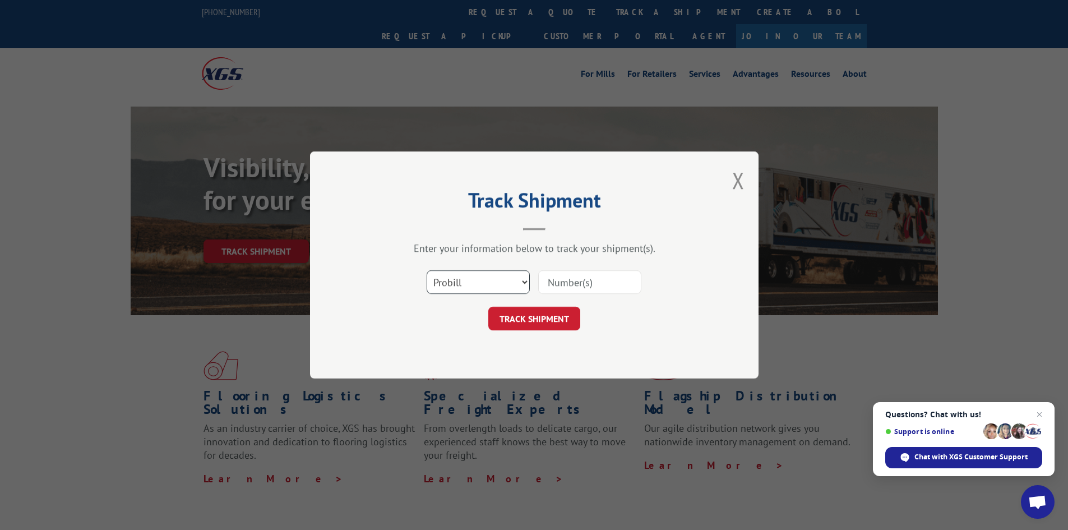  I want to click on span: Chat with XGS Customer Support, so click(971, 457).